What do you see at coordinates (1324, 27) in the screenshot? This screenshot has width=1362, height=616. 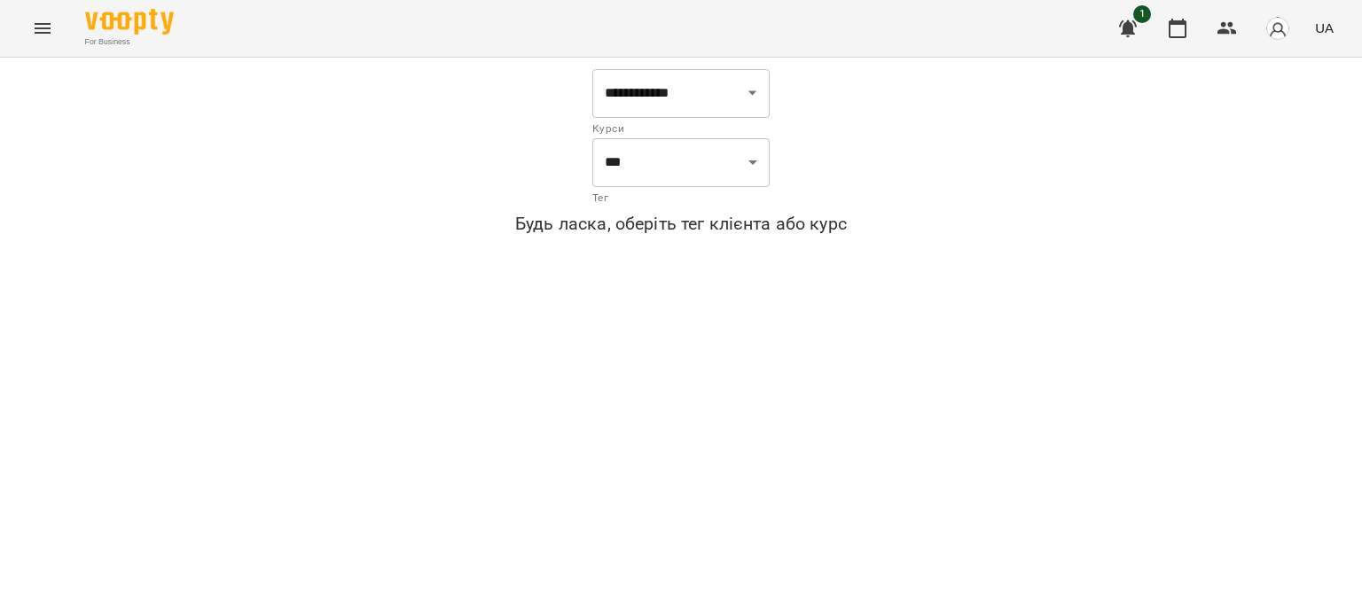 I see `button: UA` at bounding box center [1324, 27].